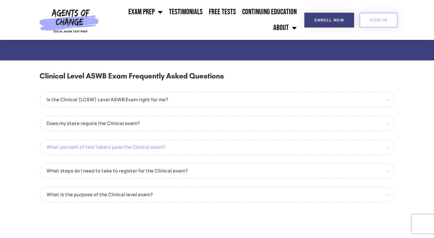 Image resolution: width=434 pixels, height=238 pixels. Describe the element at coordinates (379, 20) in the screenshot. I see `span: SIGN IN` at that location.